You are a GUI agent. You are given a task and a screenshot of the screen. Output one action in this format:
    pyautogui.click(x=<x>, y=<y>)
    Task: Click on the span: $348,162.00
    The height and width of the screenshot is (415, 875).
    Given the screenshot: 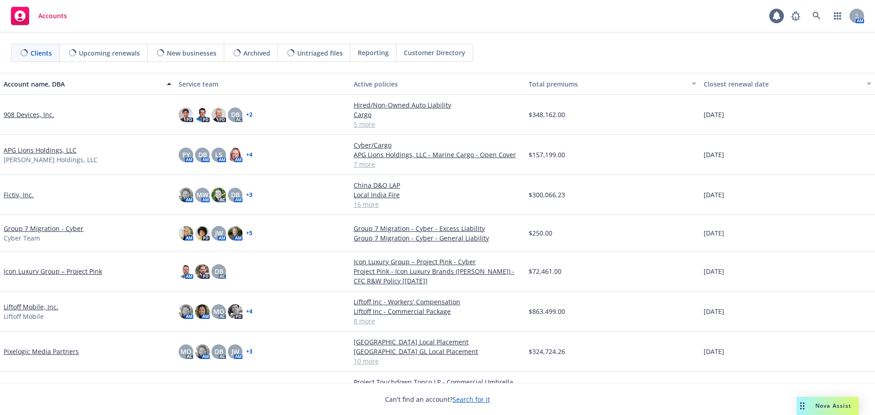 What is the action you would take?
    pyautogui.click(x=547, y=114)
    